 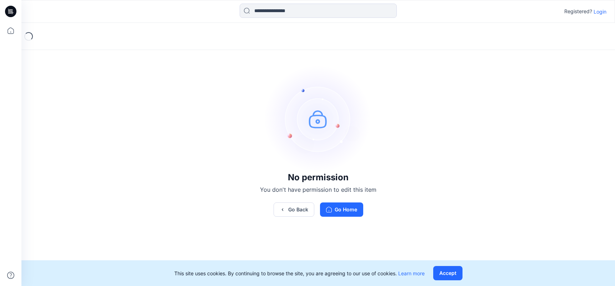 What do you see at coordinates (318, 190) in the screenshot?
I see `p: You don't have permission to edit this item` at bounding box center [318, 190].